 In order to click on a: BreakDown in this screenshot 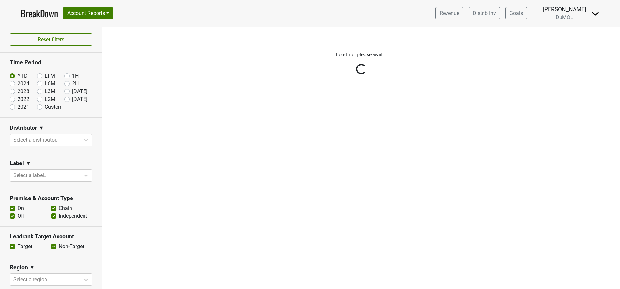, I will do `click(39, 13)`.